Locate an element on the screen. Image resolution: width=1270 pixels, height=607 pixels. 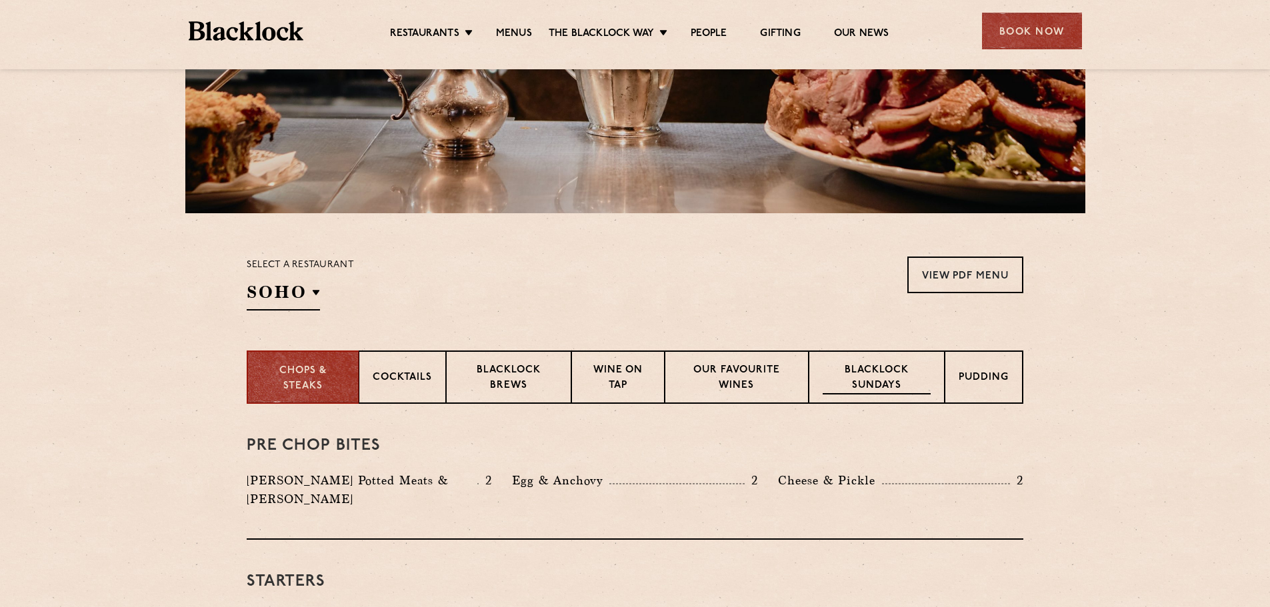
h2: SOHO is located at coordinates (283, 295).